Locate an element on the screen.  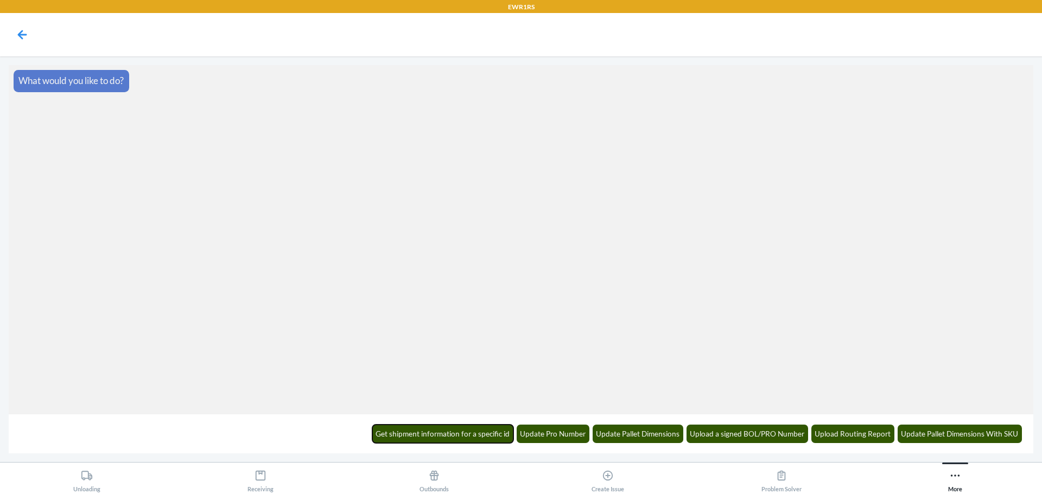
div: Problem Solver is located at coordinates (781, 479).